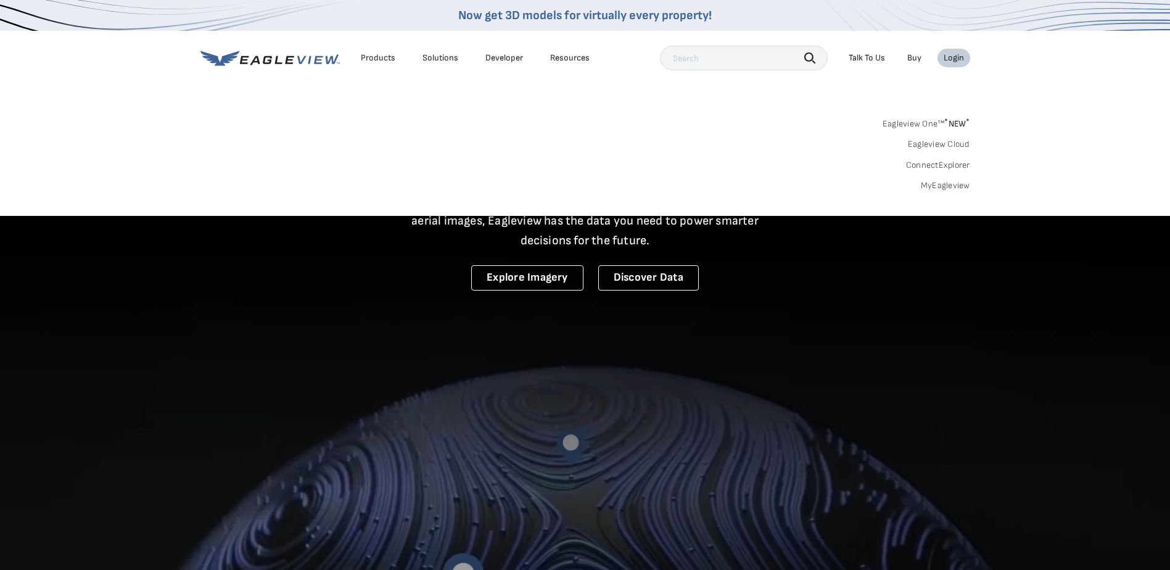 The image size is (1170, 570). I want to click on p: A new era starts here. Built on more than 3.5 billion high-resolution aerial images, Eagleview ha..., so click(585, 221).